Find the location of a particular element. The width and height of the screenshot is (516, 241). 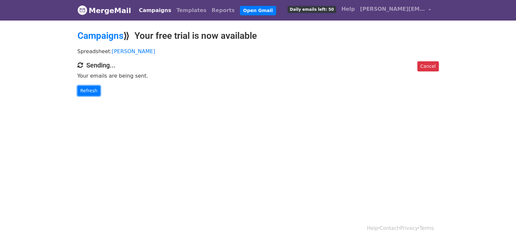

a: Daily emails left: 50 is located at coordinates (312, 9).